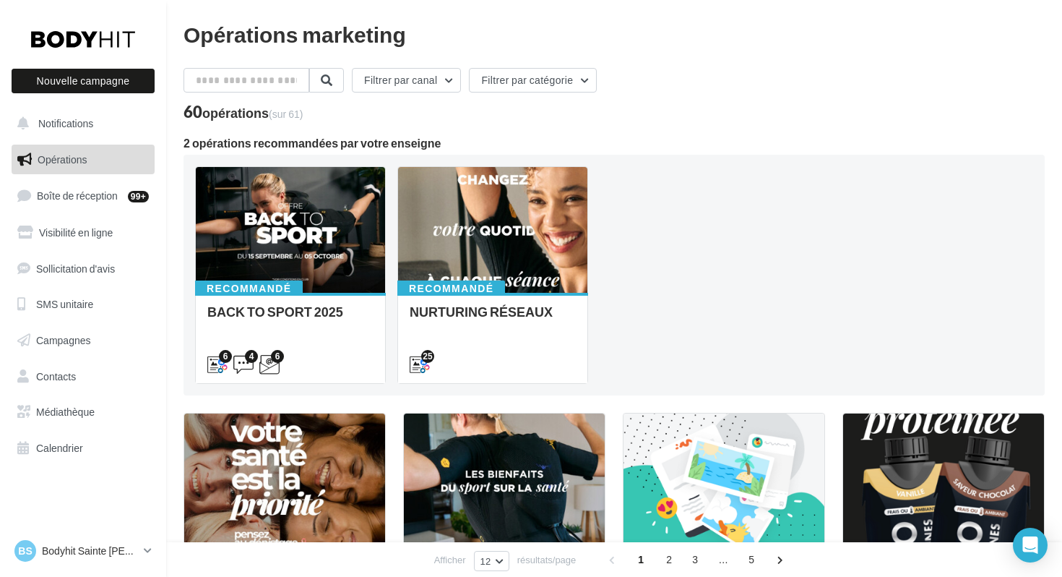 The image size is (1062, 577). Describe the element at coordinates (83, 412) in the screenshot. I see `a: Médiathèque` at that location.